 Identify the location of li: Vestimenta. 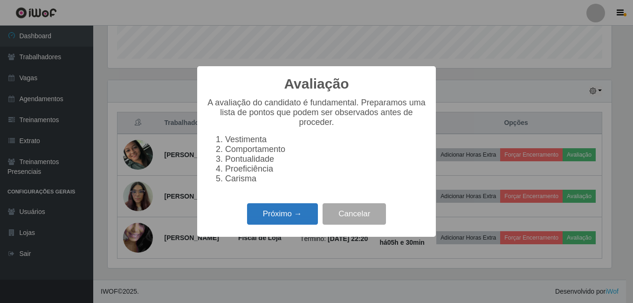
(326, 139).